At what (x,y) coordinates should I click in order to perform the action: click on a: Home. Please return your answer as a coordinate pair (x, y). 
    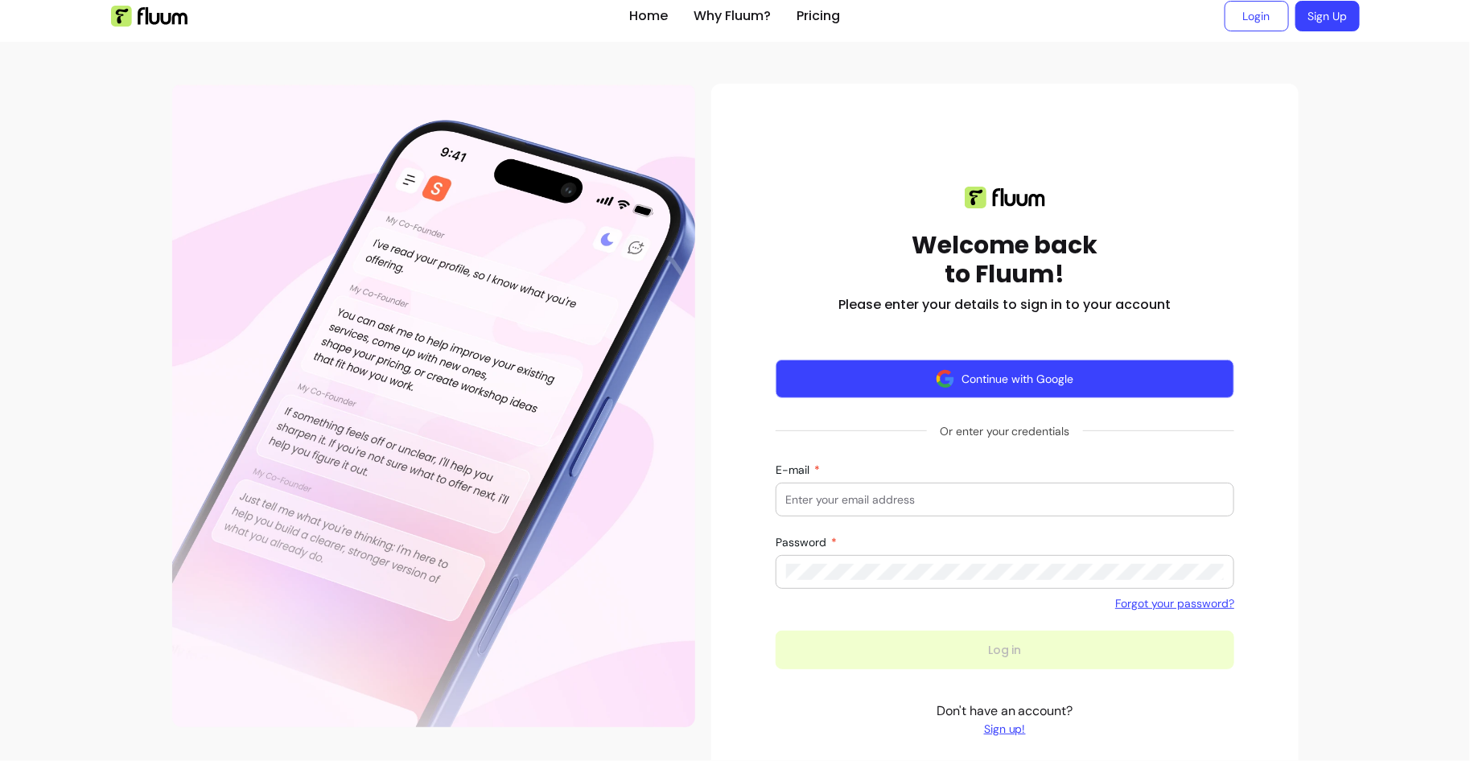
    Looking at the image, I should click on (649, 16).